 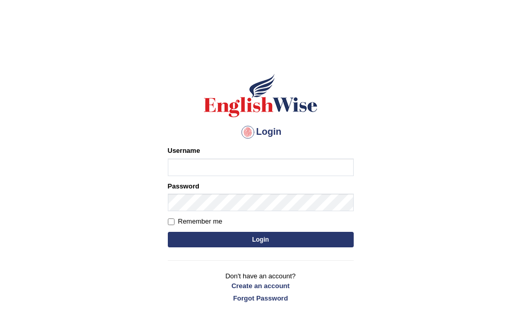 I want to click on p: Don't have an account?, so click(x=261, y=287).